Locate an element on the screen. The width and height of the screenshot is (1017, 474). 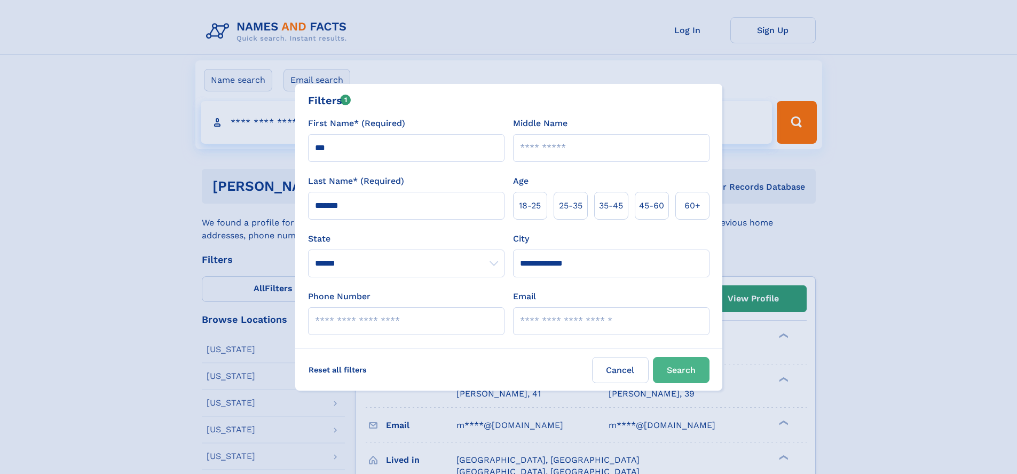
label: City is located at coordinates (521, 239).